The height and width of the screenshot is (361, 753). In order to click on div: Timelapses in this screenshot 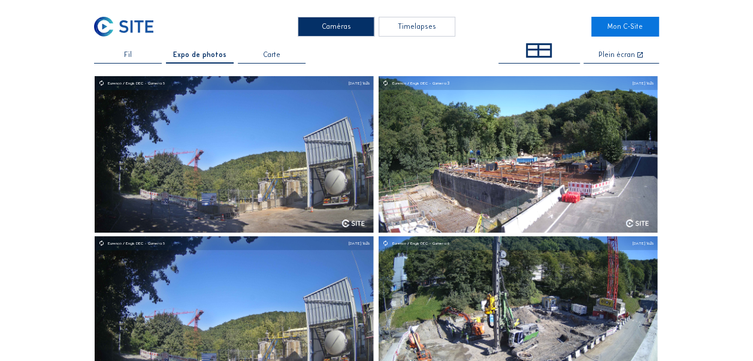, I will do `click(417, 26)`.